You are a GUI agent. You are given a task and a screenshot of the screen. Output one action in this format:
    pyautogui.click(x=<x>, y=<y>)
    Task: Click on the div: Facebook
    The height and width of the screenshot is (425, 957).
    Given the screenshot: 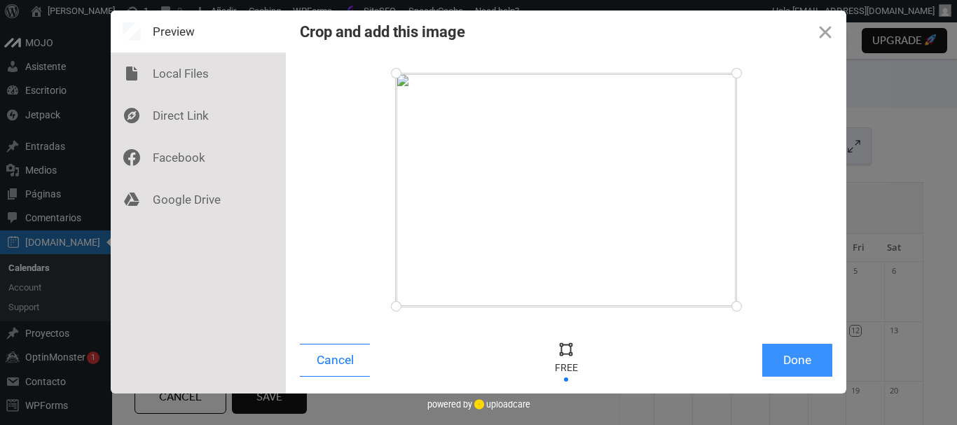 What is the action you would take?
    pyautogui.click(x=198, y=158)
    